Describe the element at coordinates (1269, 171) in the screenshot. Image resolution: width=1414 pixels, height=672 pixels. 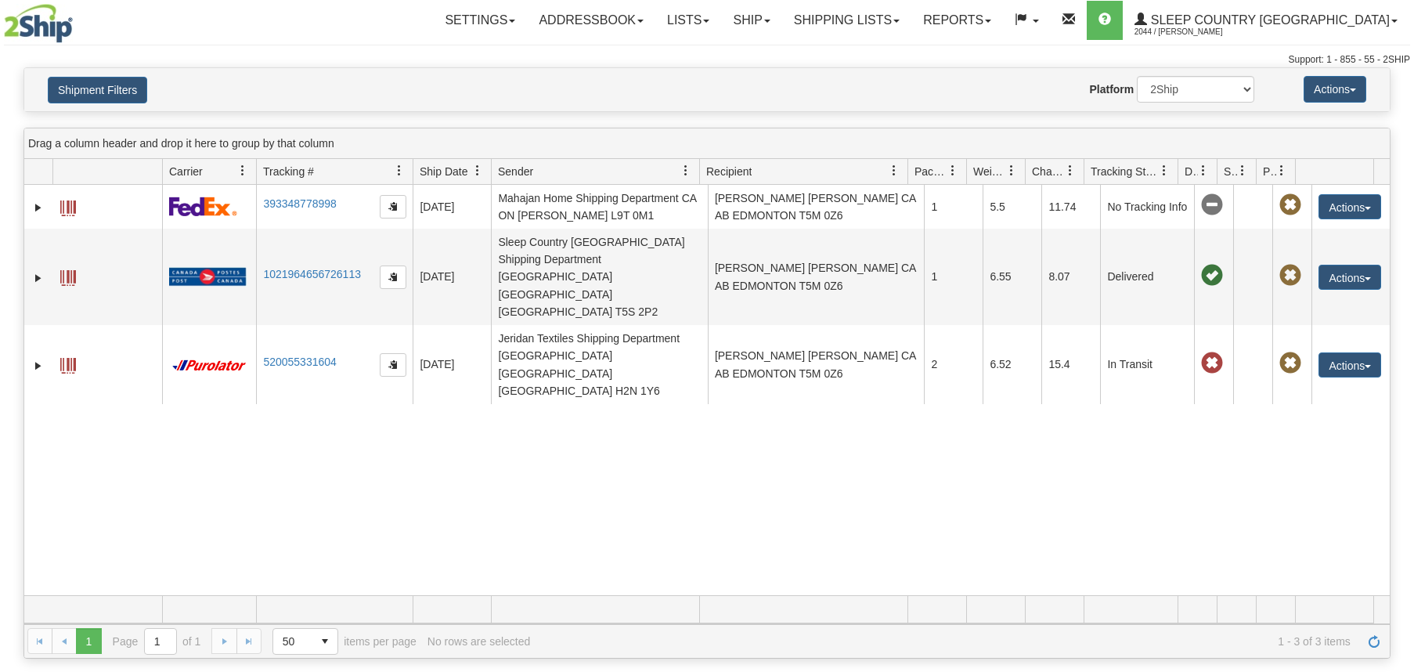
I see `span: Pickup Status` at that location.